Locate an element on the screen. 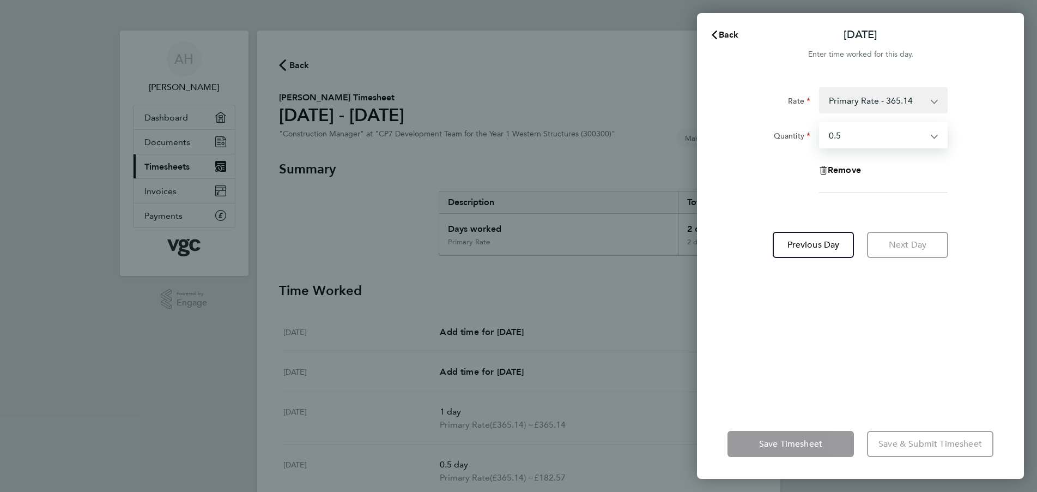  label: Rate is located at coordinates (799, 102).